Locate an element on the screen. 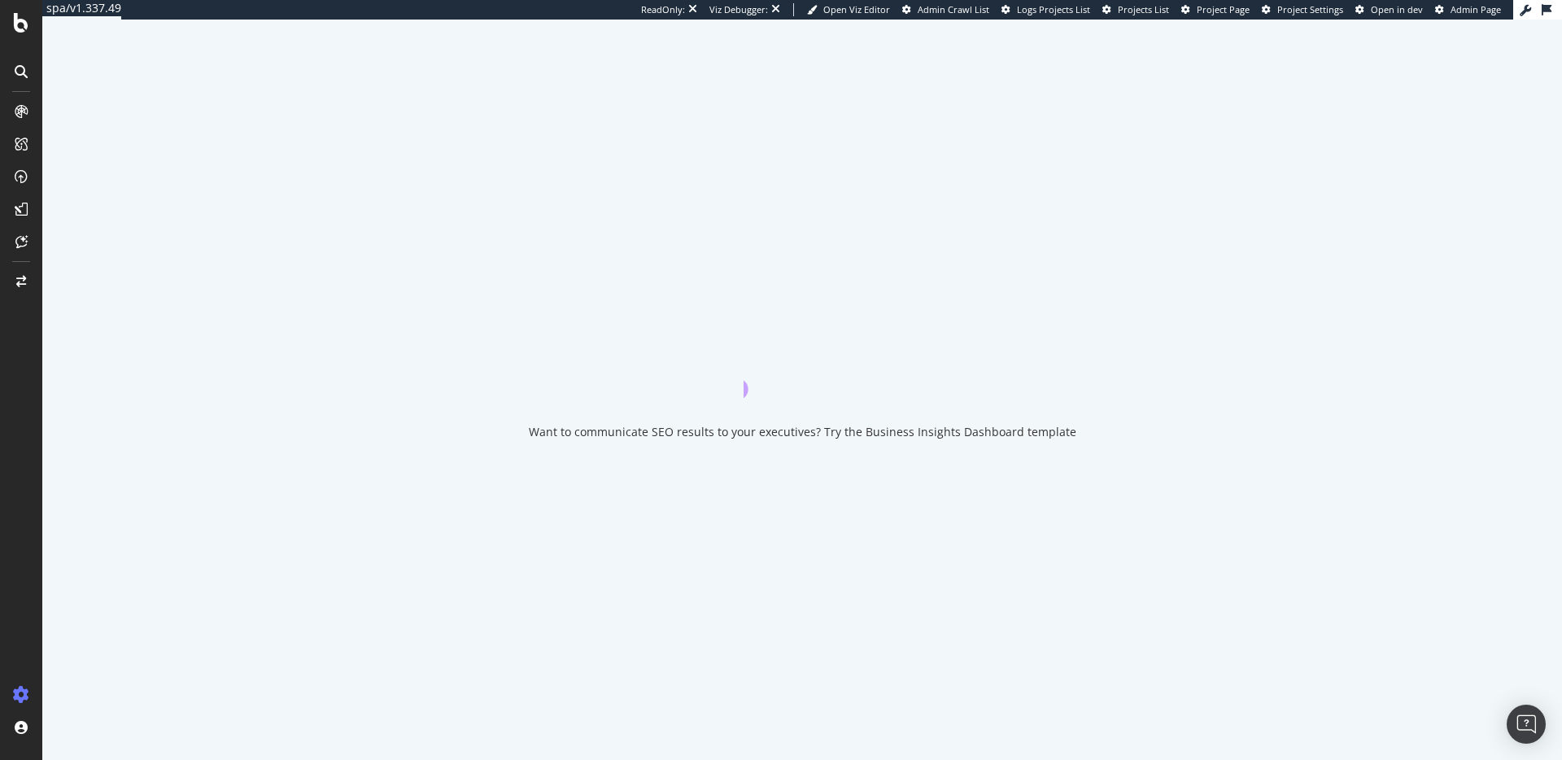 This screenshot has width=1562, height=760. a: Open Viz Editor is located at coordinates (849, 10).